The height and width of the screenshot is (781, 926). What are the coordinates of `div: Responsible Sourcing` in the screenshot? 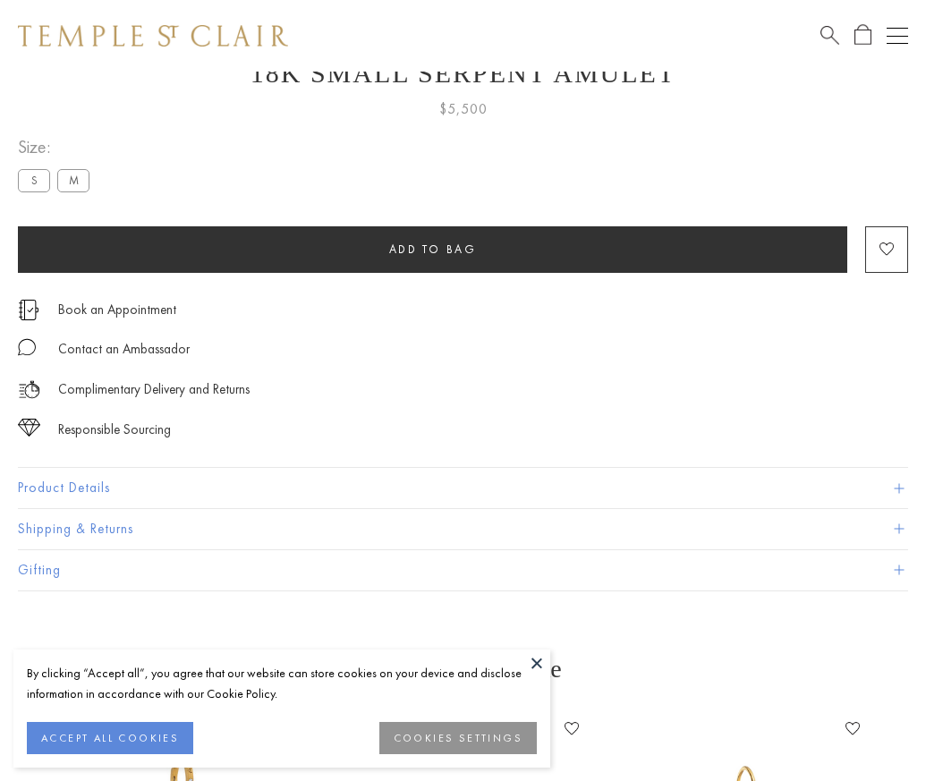 It's located at (115, 429).